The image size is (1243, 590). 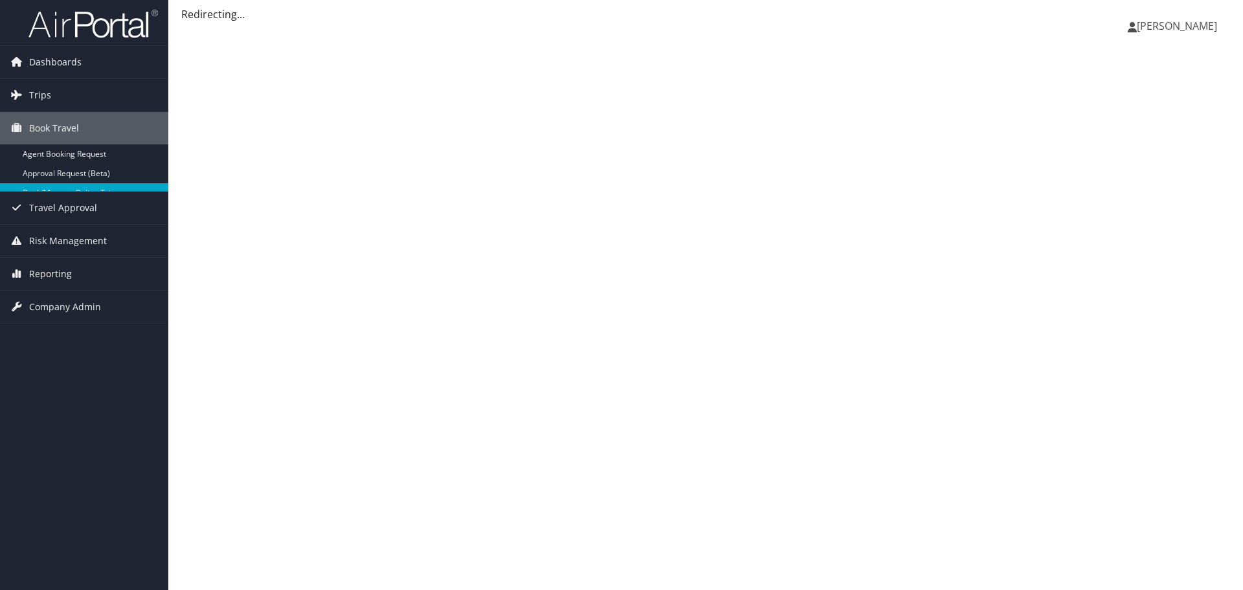 What do you see at coordinates (65, 307) in the screenshot?
I see `span: Company Admin` at bounding box center [65, 307].